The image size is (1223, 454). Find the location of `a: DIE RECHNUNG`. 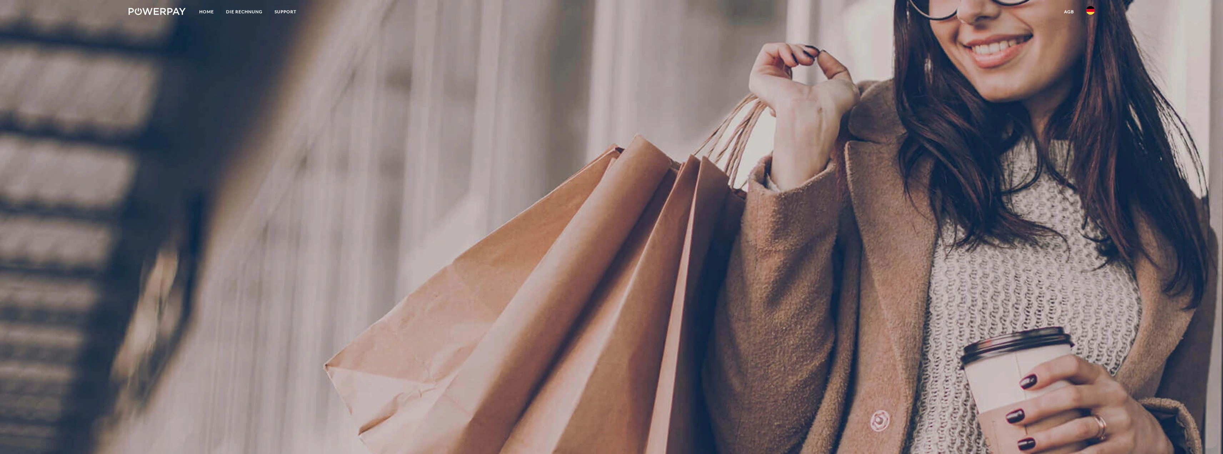

a: DIE RECHNUNG is located at coordinates (244, 12).